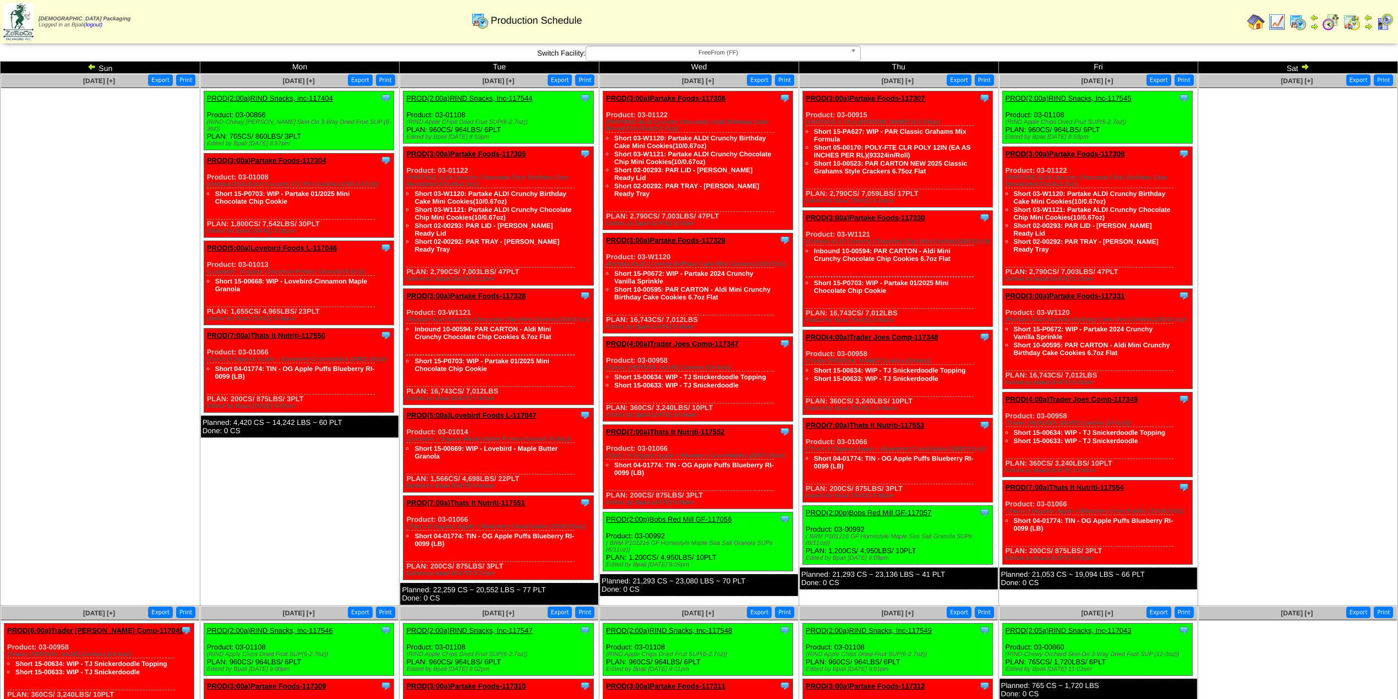 This screenshot has width=1398, height=699. Describe the element at coordinates (897, 149) in the screenshot. I see `div: Product: 03-00915 PLAN: 2,790CS / 7,059LBS / 17PLT` at that location.